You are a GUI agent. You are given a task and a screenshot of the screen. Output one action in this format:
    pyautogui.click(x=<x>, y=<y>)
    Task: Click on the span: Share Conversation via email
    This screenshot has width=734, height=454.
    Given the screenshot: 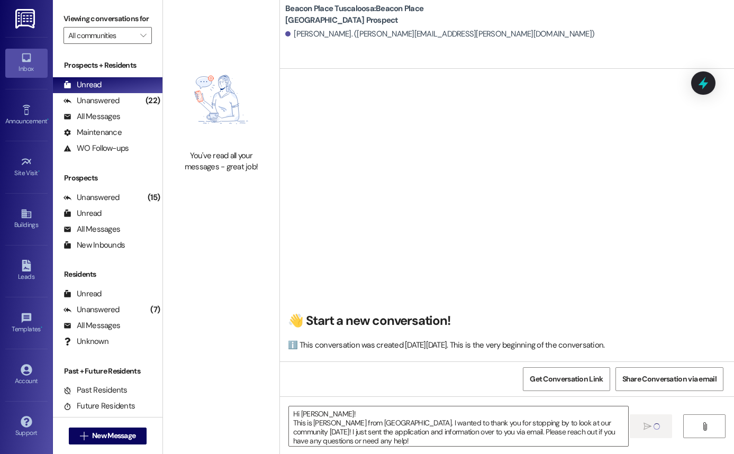 What is the action you would take?
    pyautogui.click(x=670, y=379)
    